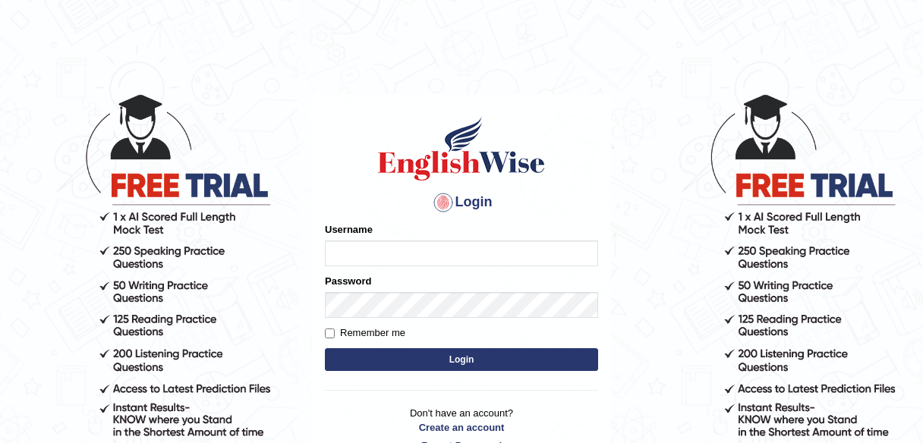  I want to click on img: Logo of English Wise sign in for intelligent practice with AI, so click(462, 149).